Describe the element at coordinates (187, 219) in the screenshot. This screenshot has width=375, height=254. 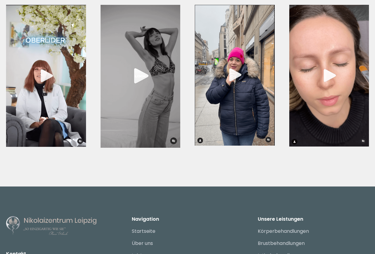
I see `p: Navigation` at that location.